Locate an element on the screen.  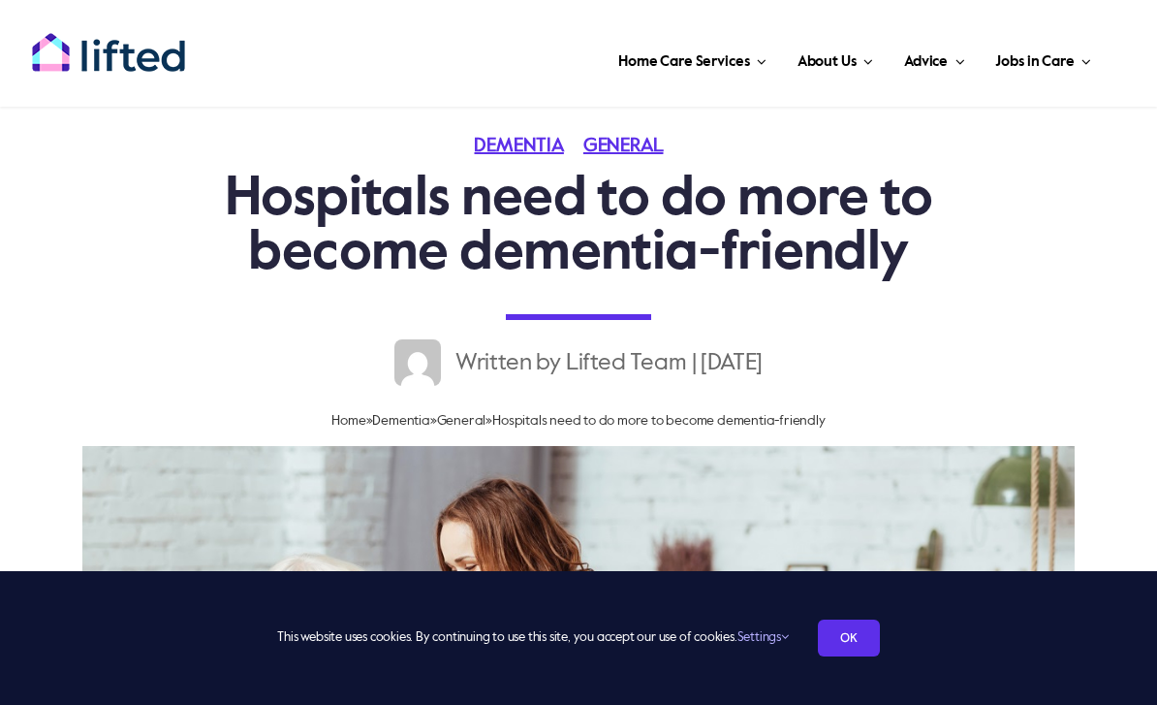
span: Categories: , is located at coordinates (578, 146).